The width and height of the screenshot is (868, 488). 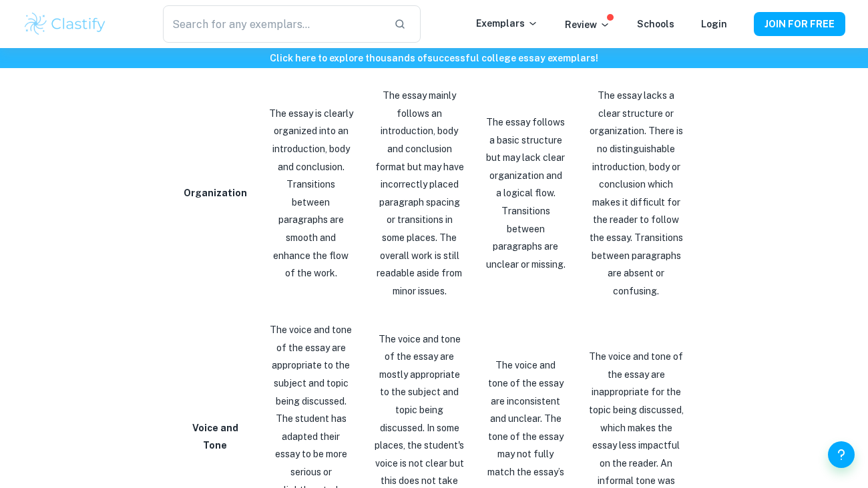 What do you see at coordinates (419, 193) in the screenshot?
I see `p: The essay mainly follows an introduction, body and conclusion format but may have incorrectly pla...` at bounding box center [419, 193].